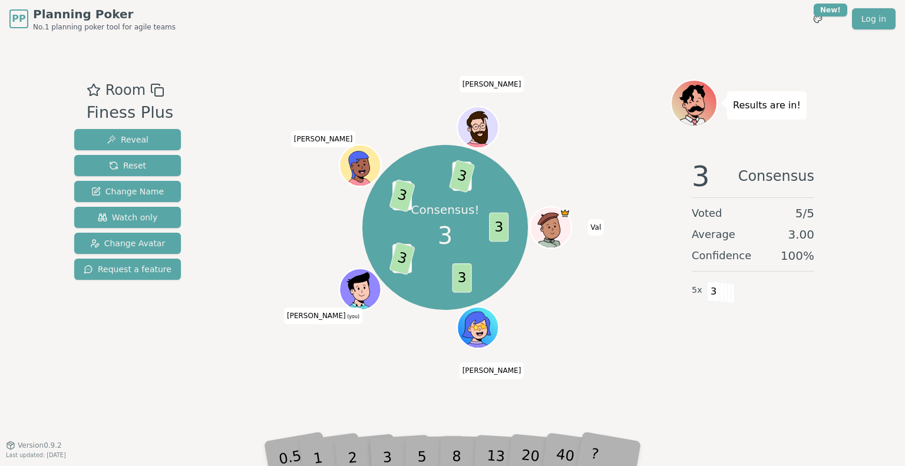 This screenshot has height=466, width=905. Describe the element at coordinates (128, 217) in the screenshot. I see `span: Watch only` at that location.